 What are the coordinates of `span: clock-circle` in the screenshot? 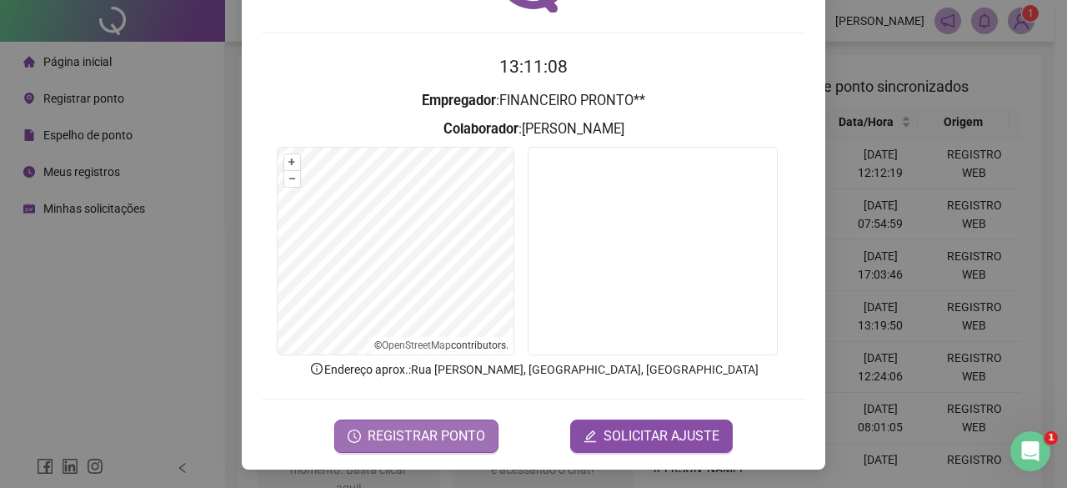 It's located at (354, 436).